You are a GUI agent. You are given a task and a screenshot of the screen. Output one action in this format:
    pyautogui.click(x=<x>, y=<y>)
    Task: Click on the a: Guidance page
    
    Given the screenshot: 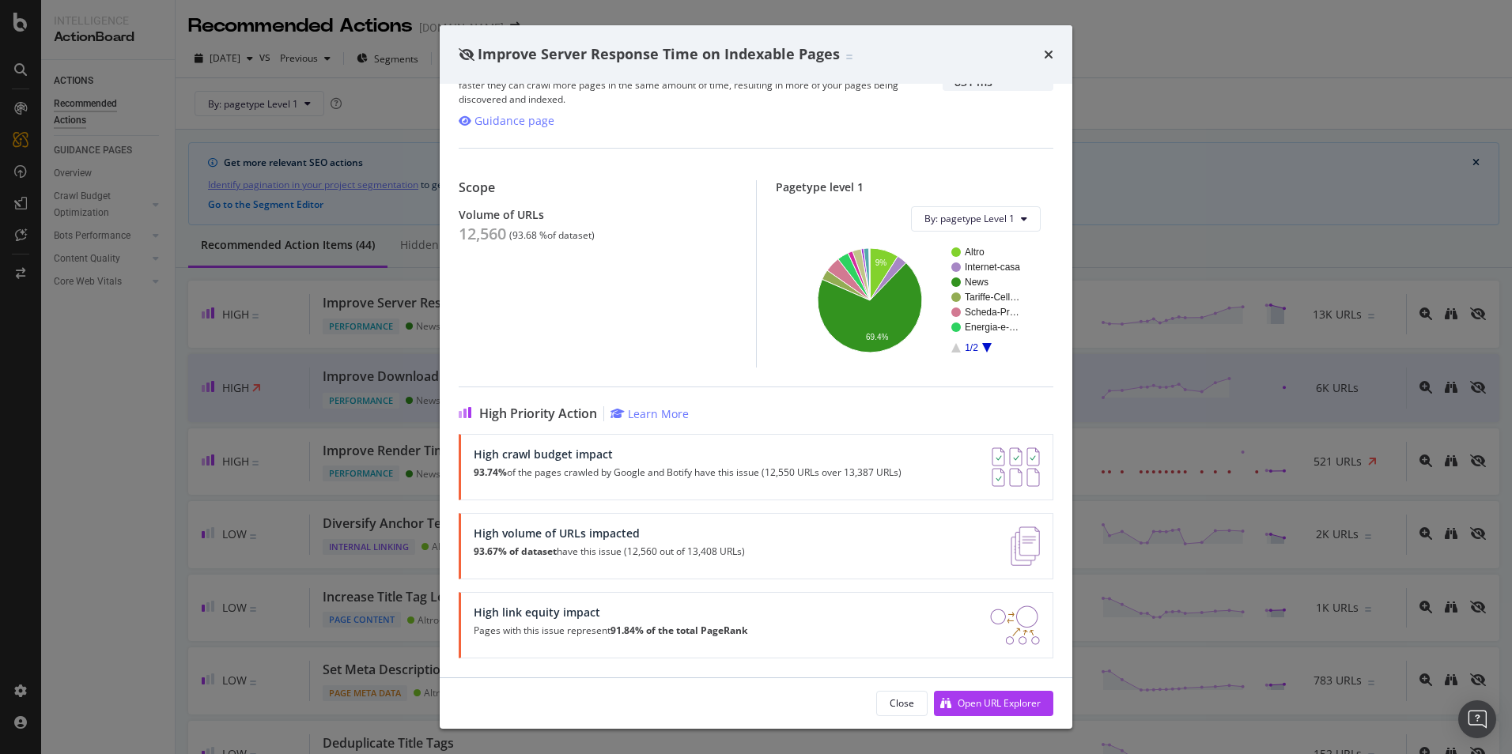 What is the action you would take?
    pyautogui.click(x=506, y=121)
    